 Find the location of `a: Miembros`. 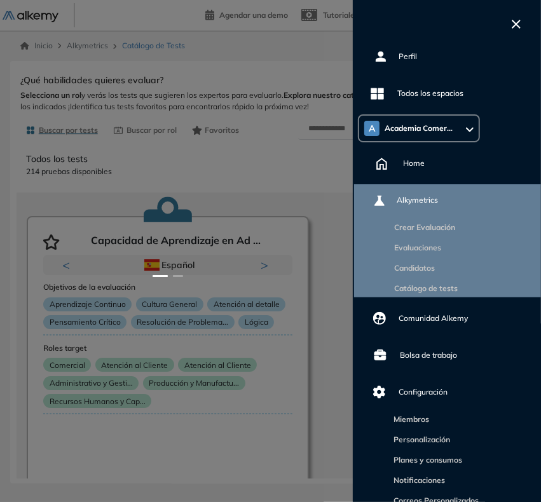

a: Miembros is located at coordinates (408, 419).